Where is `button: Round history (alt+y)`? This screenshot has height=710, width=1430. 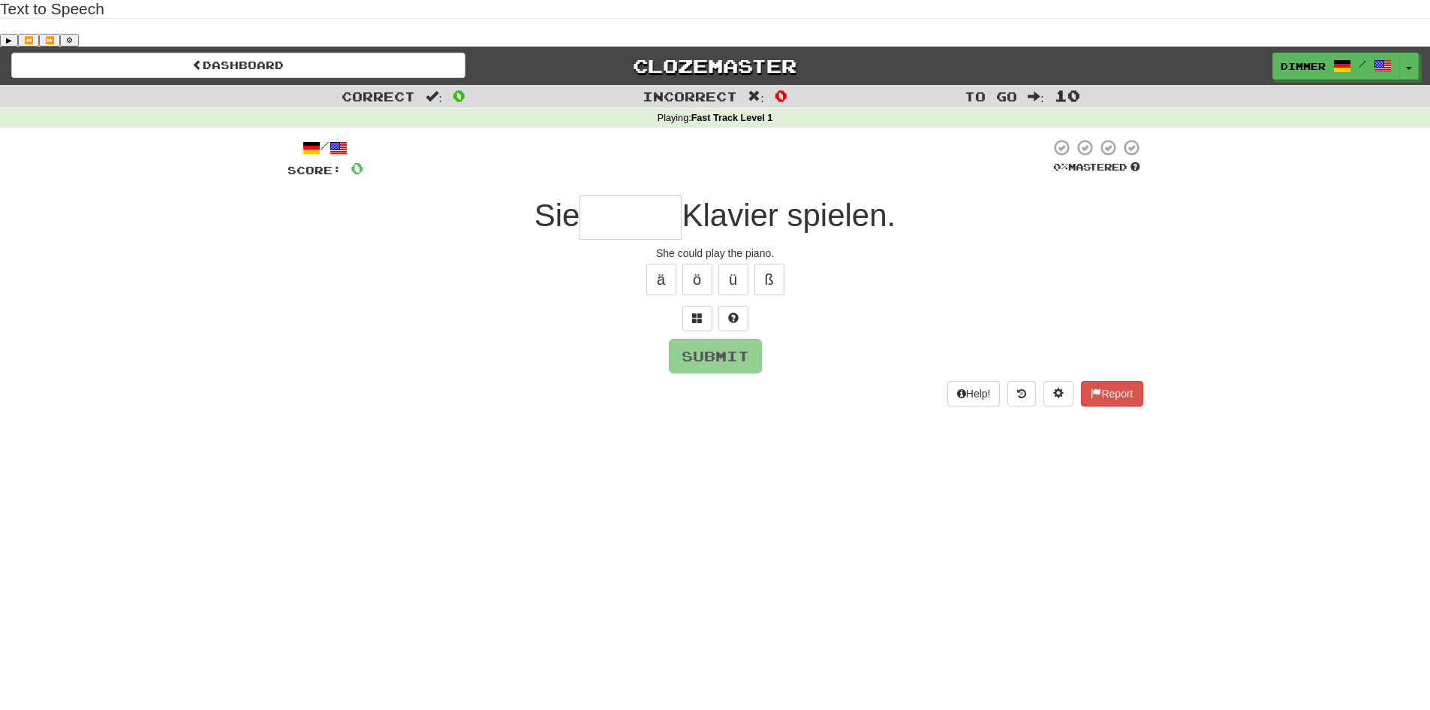 button: Round history (alt+y) is located at coordinates (1022, 393).